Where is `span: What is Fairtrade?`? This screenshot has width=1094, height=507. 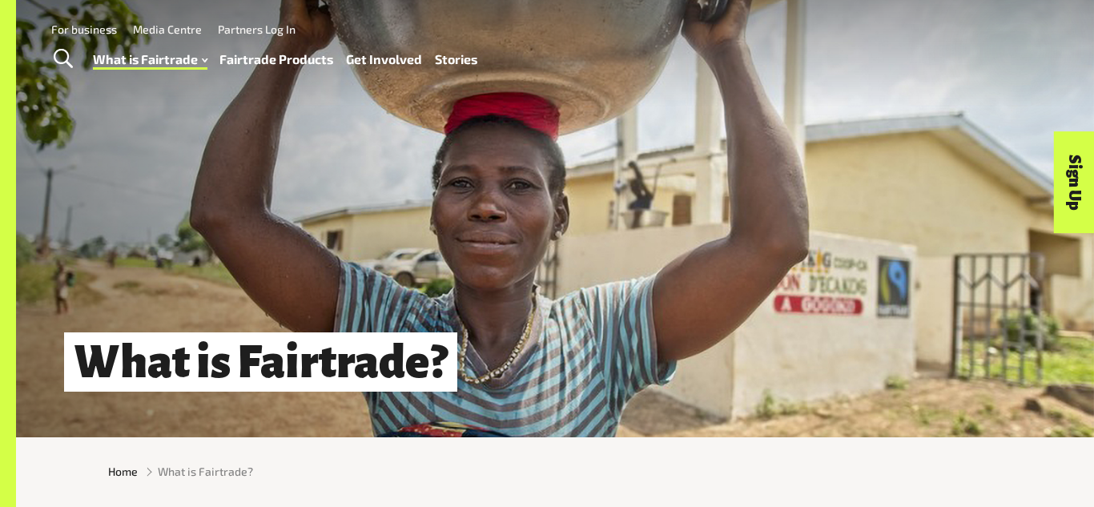
span: What is Fairtrade? is located at coordinates (205, 471).